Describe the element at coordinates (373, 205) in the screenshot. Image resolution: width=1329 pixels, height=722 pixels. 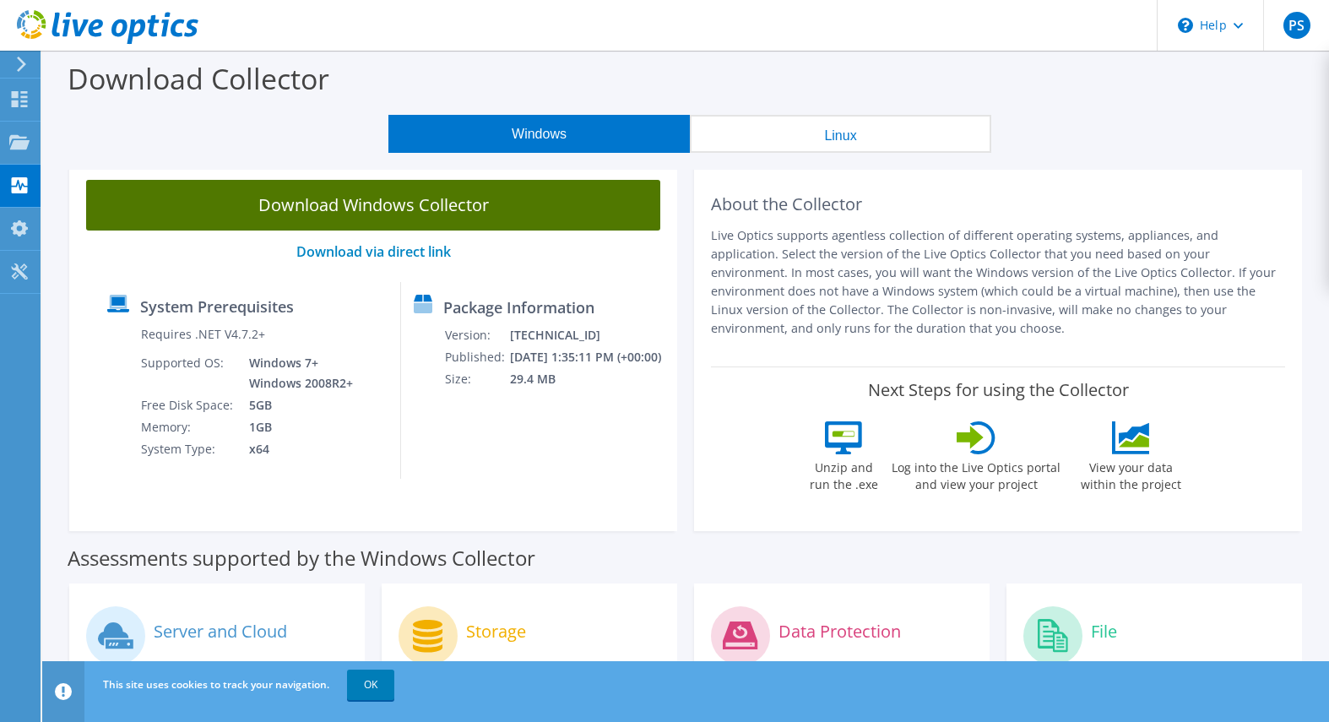
I see `a: Download Windows Collector` at that location.